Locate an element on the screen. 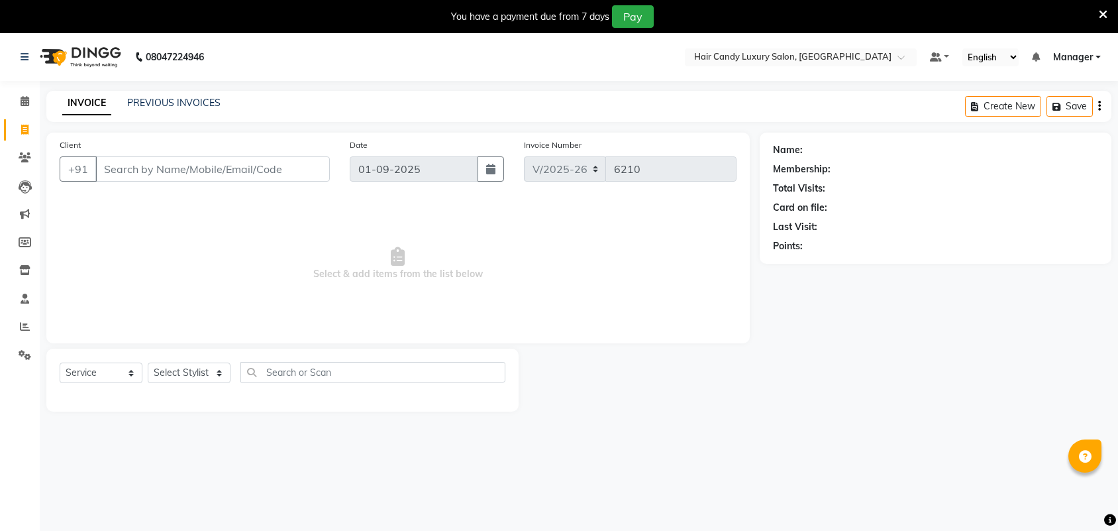  button: Pay is located at coordinates (633, 17).